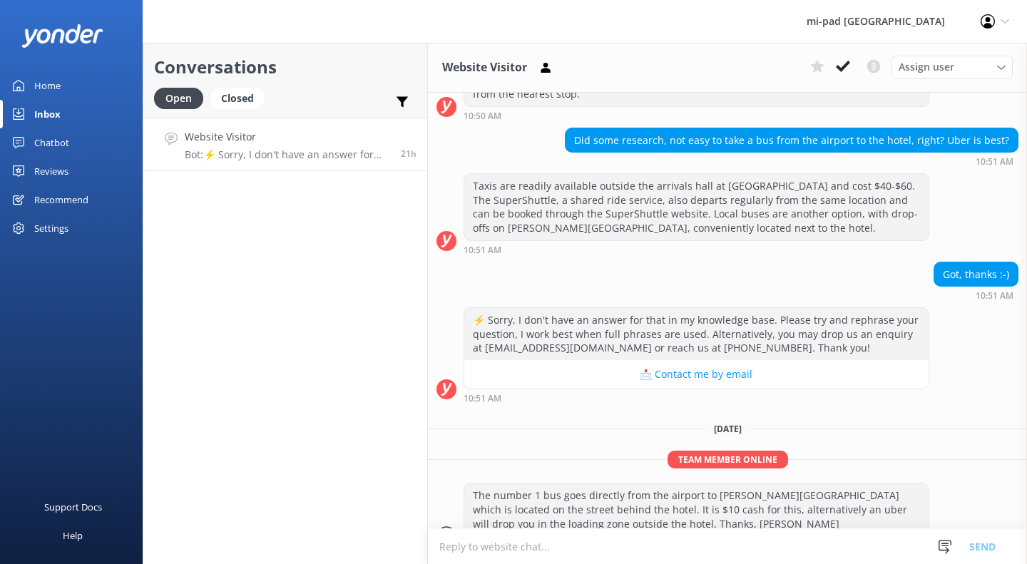  I want to click on div: ⚡ Sorry, I don't have an answer for that in my knowledge base. Please try and rephrase your quest..., so click(696, 334).